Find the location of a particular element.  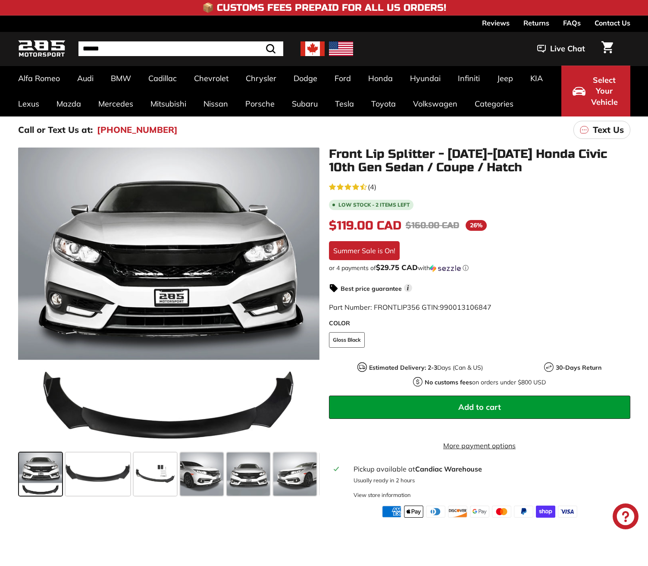

strong: Candiac Warehouse is located at coordinates (449, 469).